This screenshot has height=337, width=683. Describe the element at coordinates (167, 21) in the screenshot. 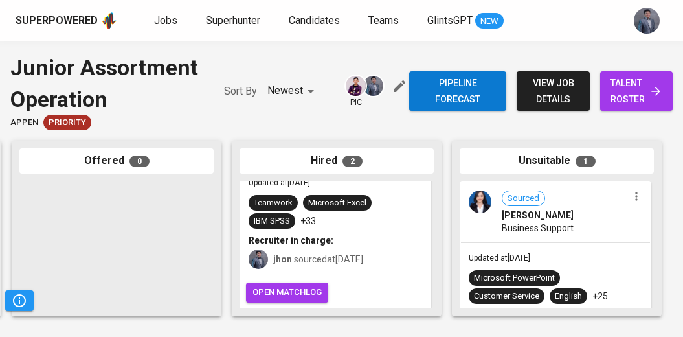

I see `a: Jobs` at that location.